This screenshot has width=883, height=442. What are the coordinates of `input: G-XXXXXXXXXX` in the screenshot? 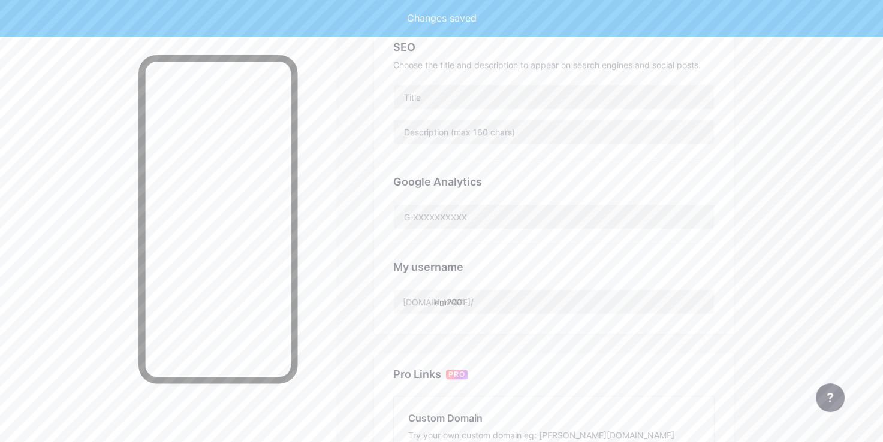 It's located at (554, 217).